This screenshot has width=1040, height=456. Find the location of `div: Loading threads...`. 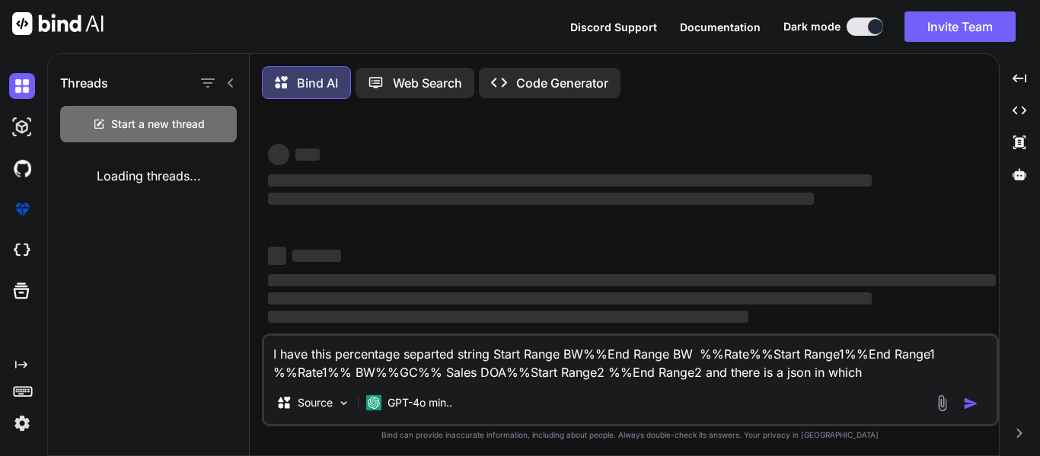

div: Loading threads... is located at coordinates (148, 176).